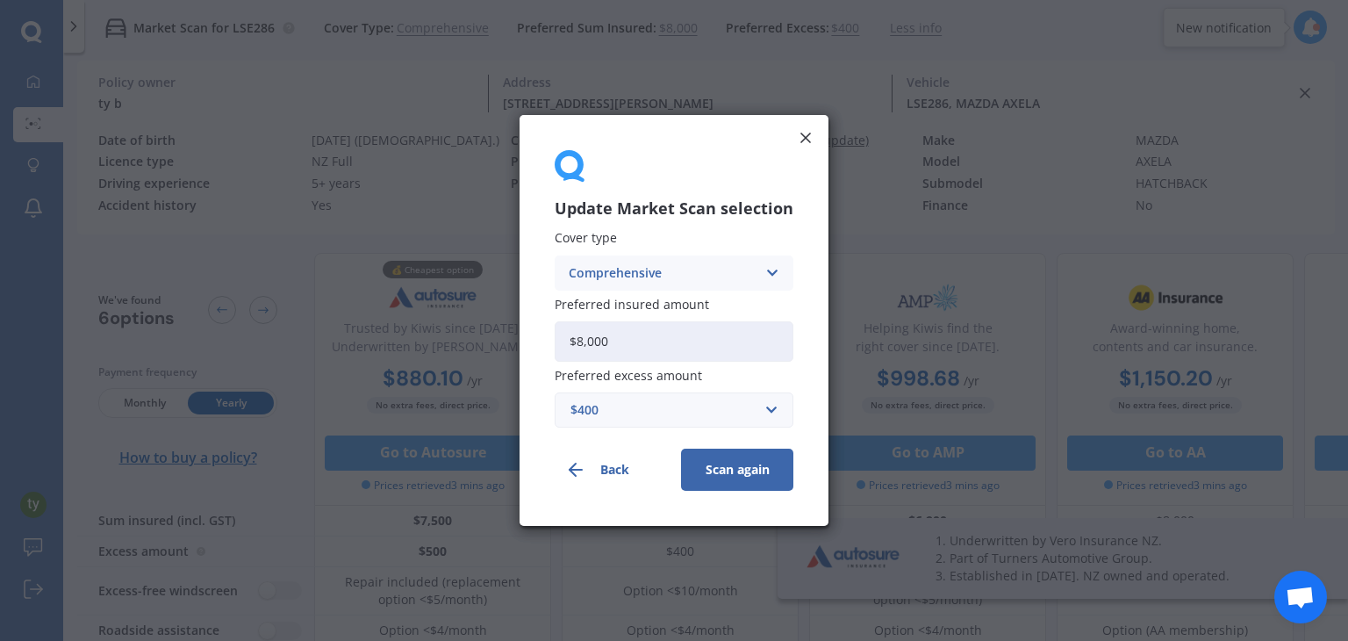 Image resolution: width=1348 pixels, height=641 pixels. I want to click on div: Open chat, so click(1300, 597).